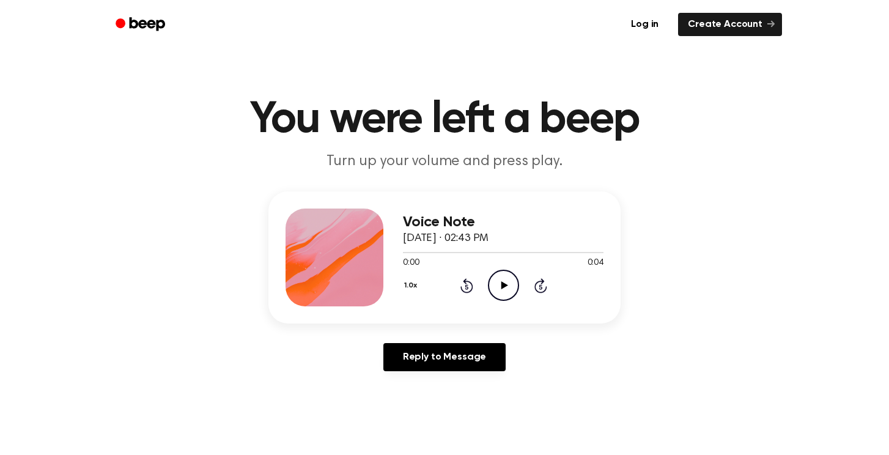  I want to click on button: 1.0x, so click(412, 285).